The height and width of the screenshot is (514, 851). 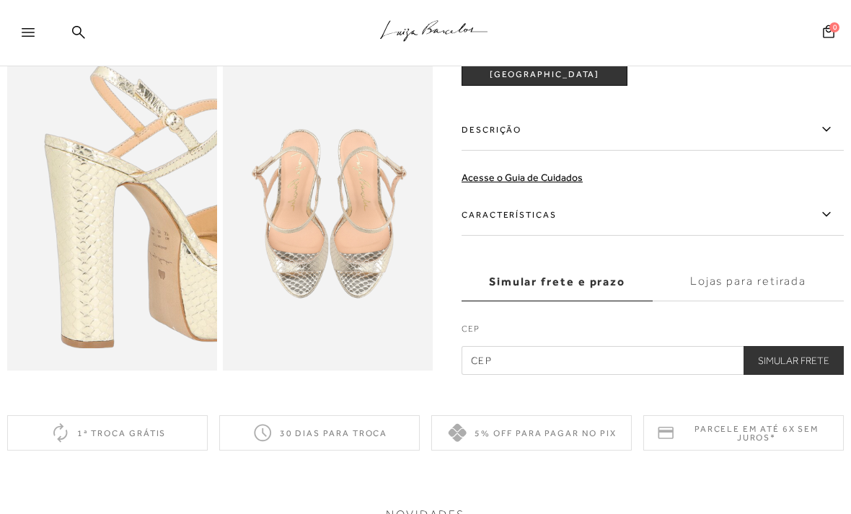 What do you see at coordinates (653, 215) in the screenshot?
I see `label: Características` at bounding box center [653, 215].